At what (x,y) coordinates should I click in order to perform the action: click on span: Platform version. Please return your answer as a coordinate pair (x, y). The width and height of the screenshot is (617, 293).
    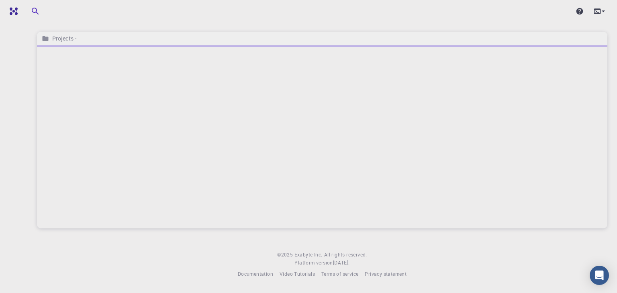
    Looking at the image, I should click on (313, 263).